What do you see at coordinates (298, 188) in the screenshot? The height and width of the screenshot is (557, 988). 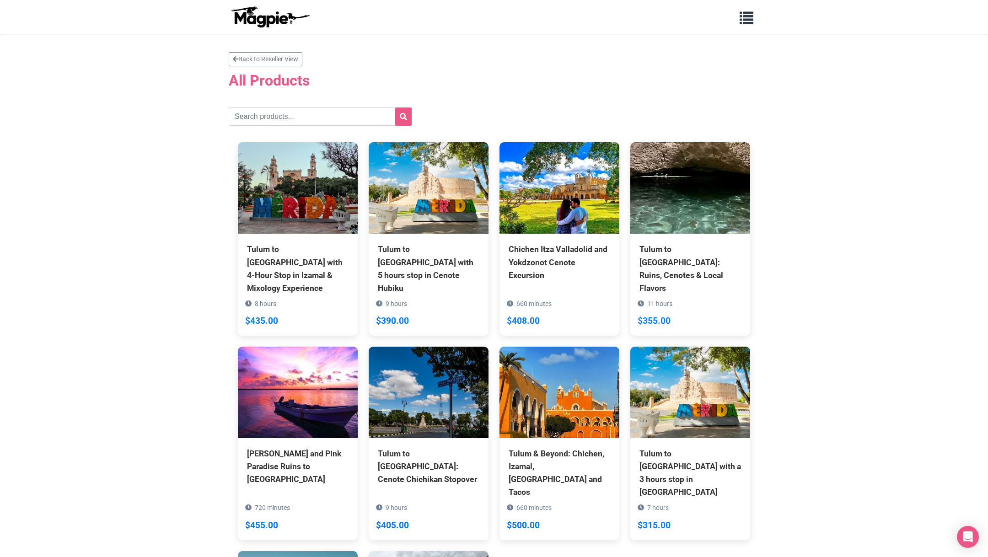 I see `img: Tulum to Mérida with 4-Hour Stop in Izamal & Mixology Experience` at bounding box center [298, 188].